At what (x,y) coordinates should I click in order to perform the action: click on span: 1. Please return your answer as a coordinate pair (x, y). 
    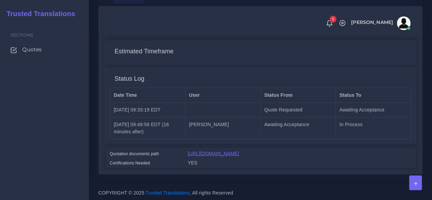
    Looking at the image, I should click on (333, 19).